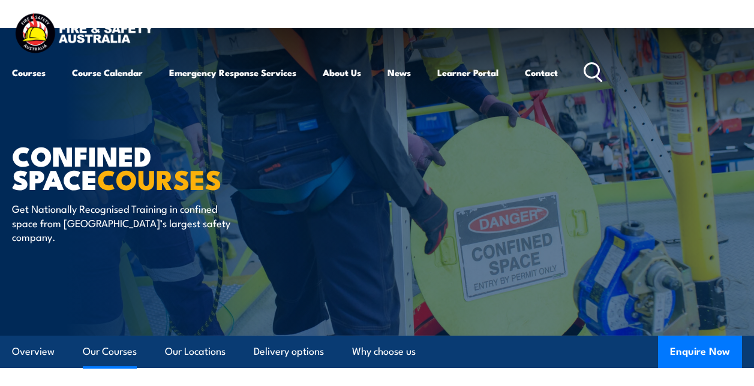 This screenshot has width=754, height=386. What do you see at coordinates (29, 73) in the screenshot?
I see `a: Courses` at bounding box center [29, 73].